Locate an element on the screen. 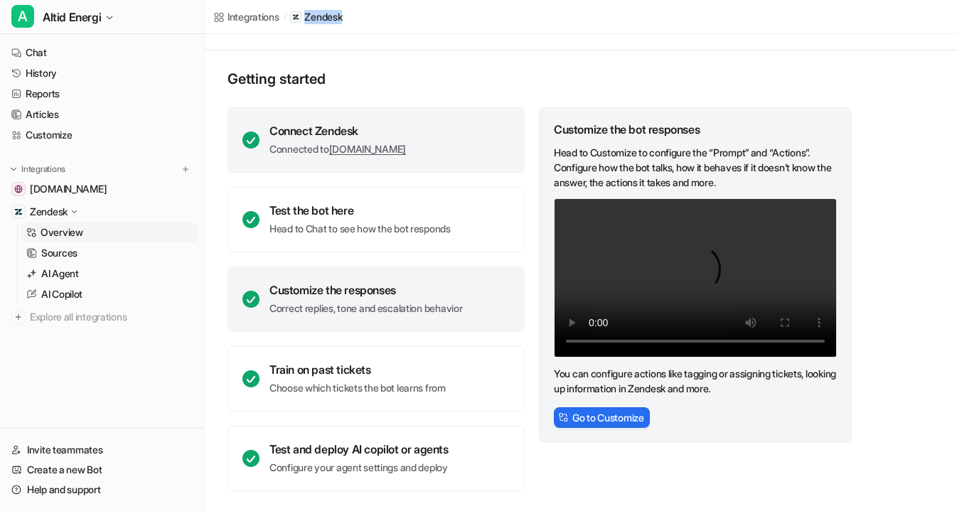  button: Go to Customize is located at coordinates (601, 417).